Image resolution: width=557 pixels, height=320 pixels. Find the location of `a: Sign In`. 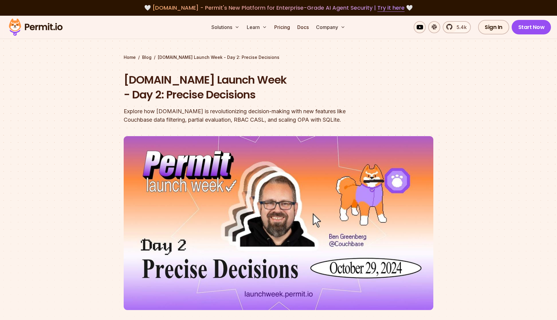

a: Sign In is located at coordinates (493, 27).